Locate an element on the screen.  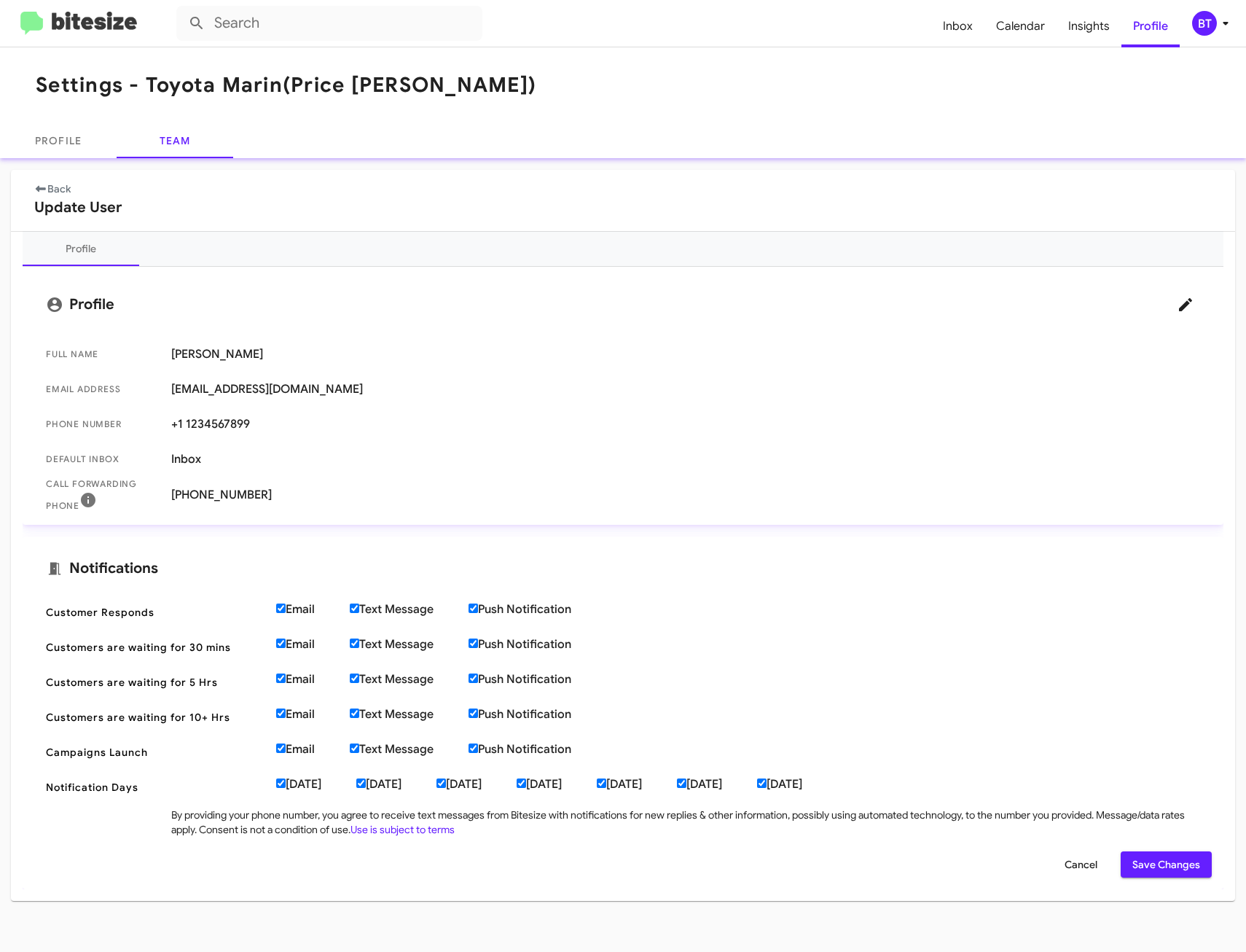
button: Save Changes is located at coordinates (1166, 864).